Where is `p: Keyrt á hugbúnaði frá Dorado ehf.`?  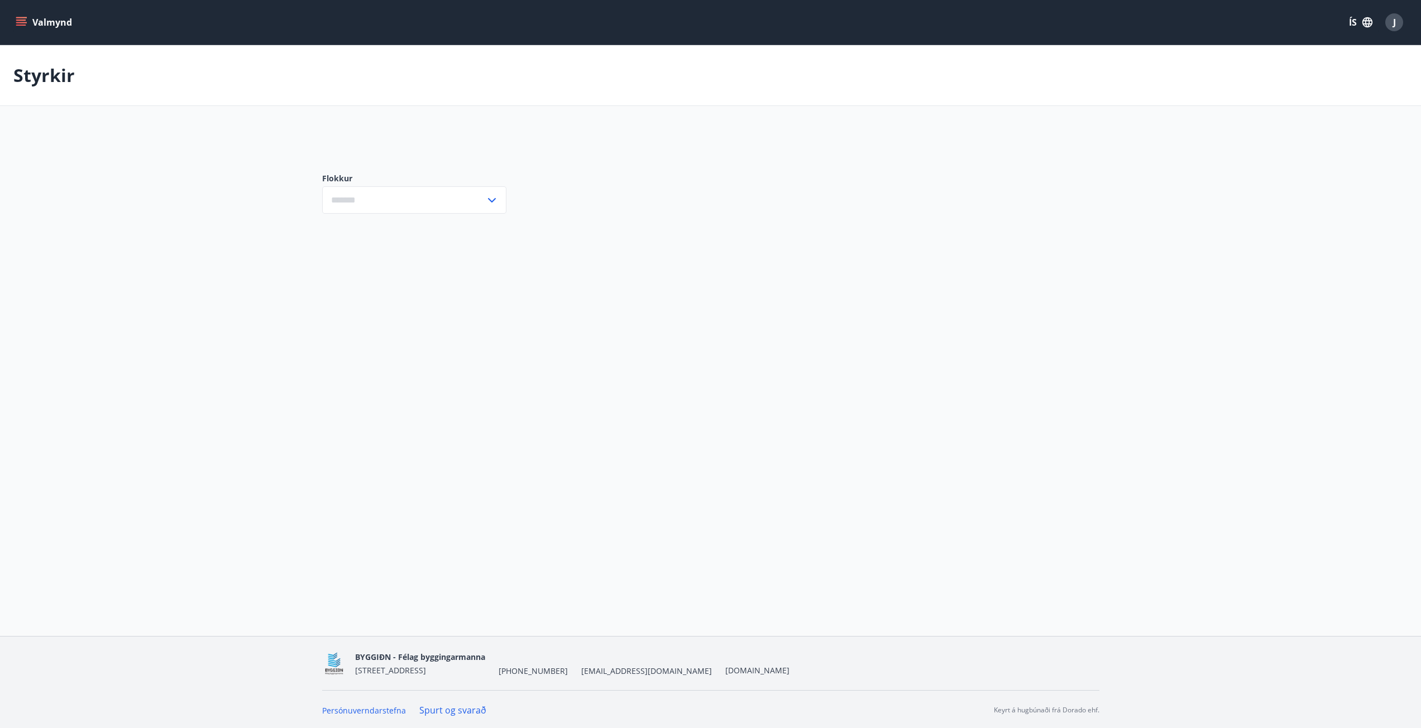 p: Keyrt á hugbúnaði frá Dorado ehf. is located at coordinates (1046, 711).